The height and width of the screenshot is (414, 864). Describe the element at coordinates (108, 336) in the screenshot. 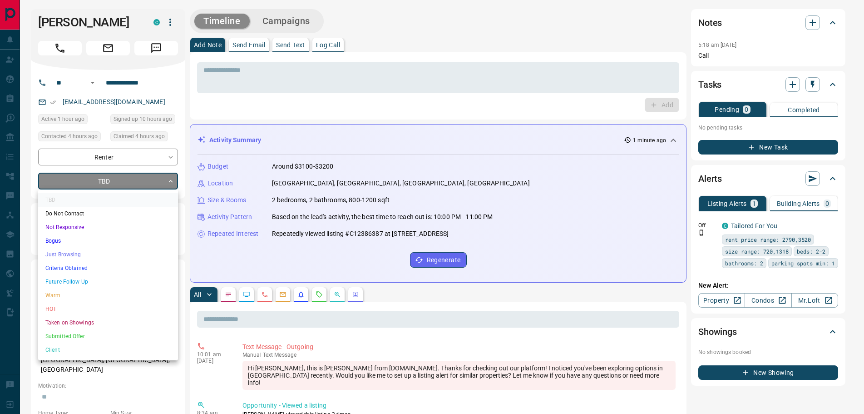

I see `li: Submitted Offer` at that location.